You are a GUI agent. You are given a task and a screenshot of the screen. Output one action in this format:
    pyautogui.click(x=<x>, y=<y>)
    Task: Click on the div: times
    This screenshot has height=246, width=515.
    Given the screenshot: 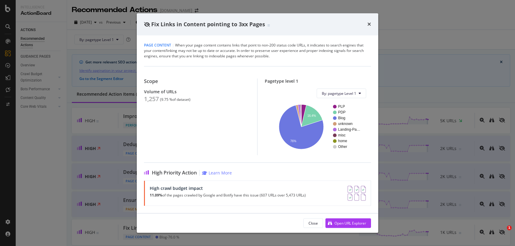 What is the action you would take?
    pyautogui.click(x=369, y=24)
    